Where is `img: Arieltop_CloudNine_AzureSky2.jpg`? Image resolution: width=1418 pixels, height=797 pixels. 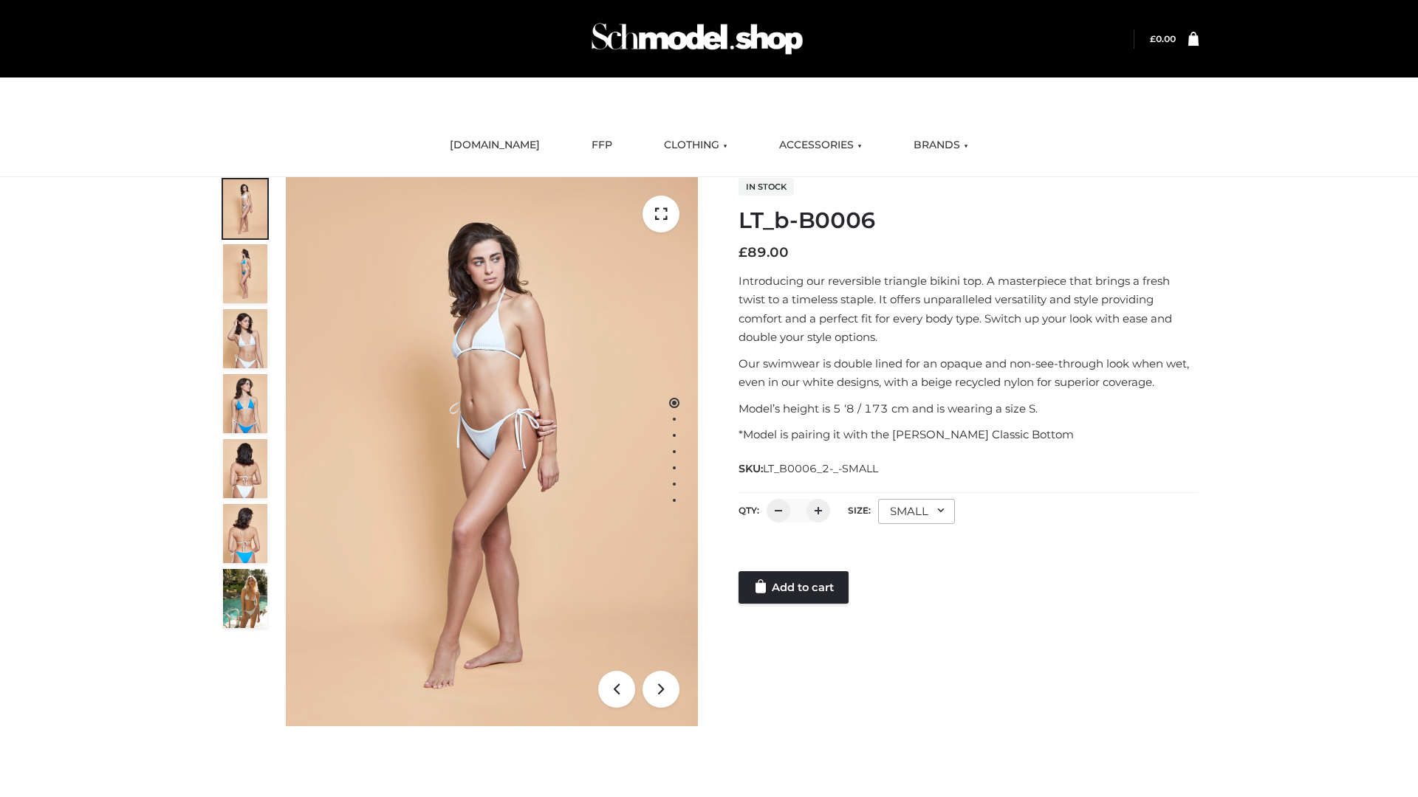
img: Arieltop_CloudNine_AzureSky2.jpg is located at coordinates (245, 599).